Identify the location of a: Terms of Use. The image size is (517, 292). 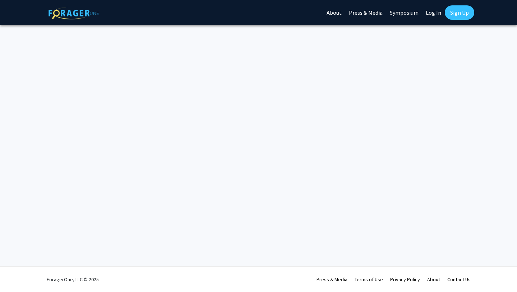
(369, 280).